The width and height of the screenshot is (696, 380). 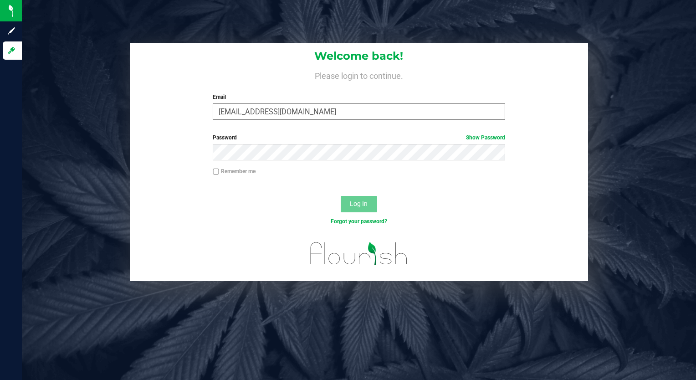 What do you see at coordinates (234, 171) in the screenshot?
I see `label: Remember me` at bounding box center [234, 171].